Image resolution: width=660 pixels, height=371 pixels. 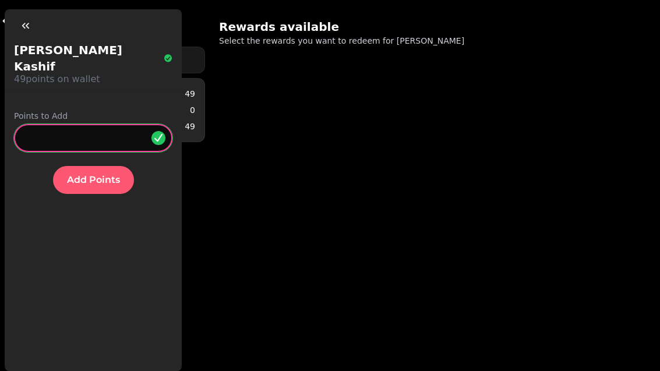 I want to click on span: Add Points, so click(x=93, y=180).